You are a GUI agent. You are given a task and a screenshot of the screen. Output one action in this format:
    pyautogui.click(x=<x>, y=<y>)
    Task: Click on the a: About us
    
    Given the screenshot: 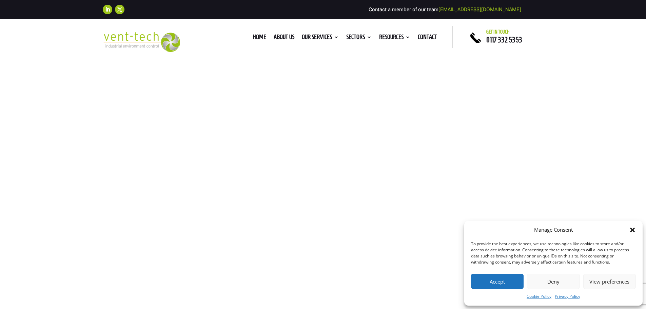 What is the action you would take?
    pyautogui.click(x=284, y=38)
    